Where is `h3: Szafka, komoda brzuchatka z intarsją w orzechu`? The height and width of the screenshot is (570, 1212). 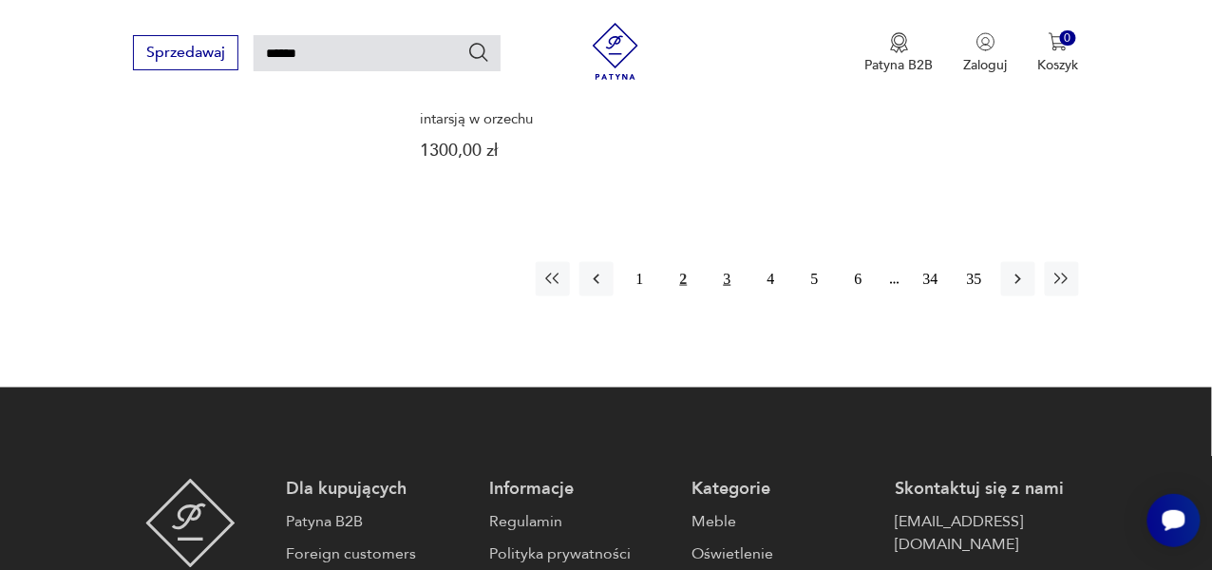 h3: Szafka, komoda brzuchatka z intarsją w orzechu is located at coordinates (516, 111).